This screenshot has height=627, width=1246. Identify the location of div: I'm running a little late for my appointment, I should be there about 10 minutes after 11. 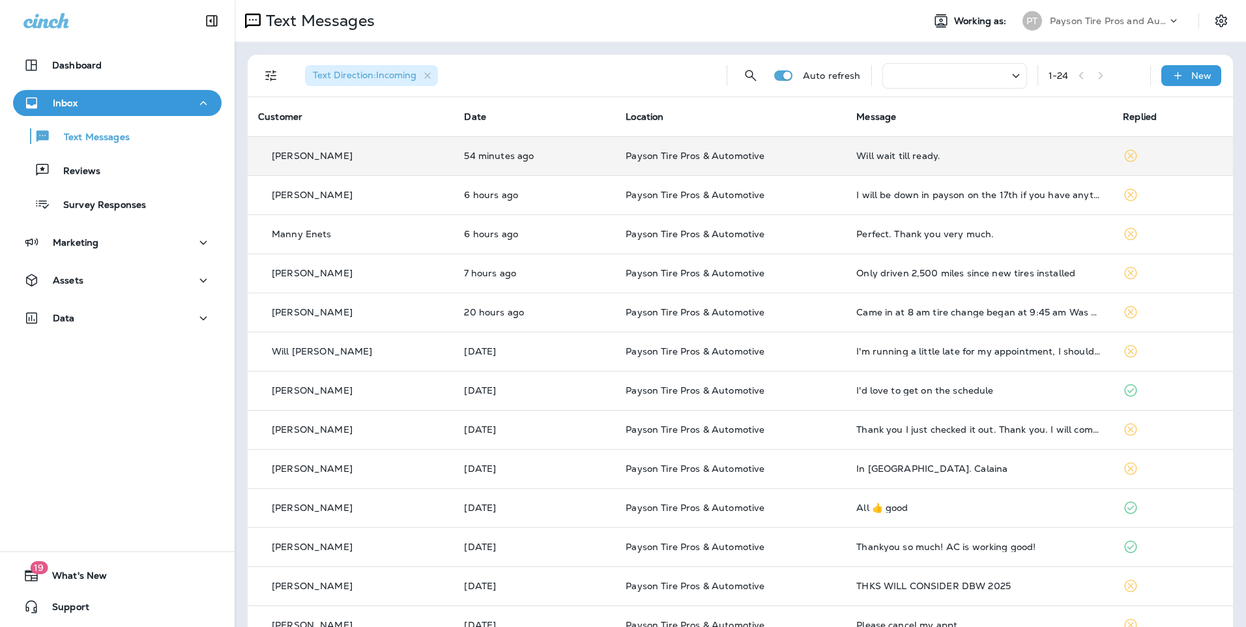
(979, 351).